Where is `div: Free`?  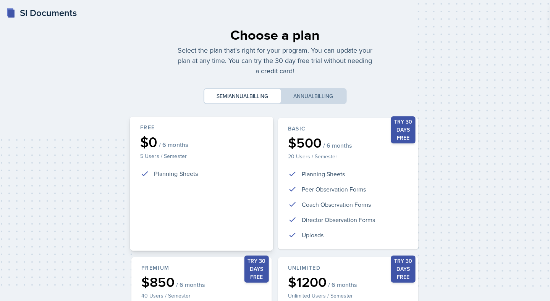 div: Free is located at coordinates (202, 128).